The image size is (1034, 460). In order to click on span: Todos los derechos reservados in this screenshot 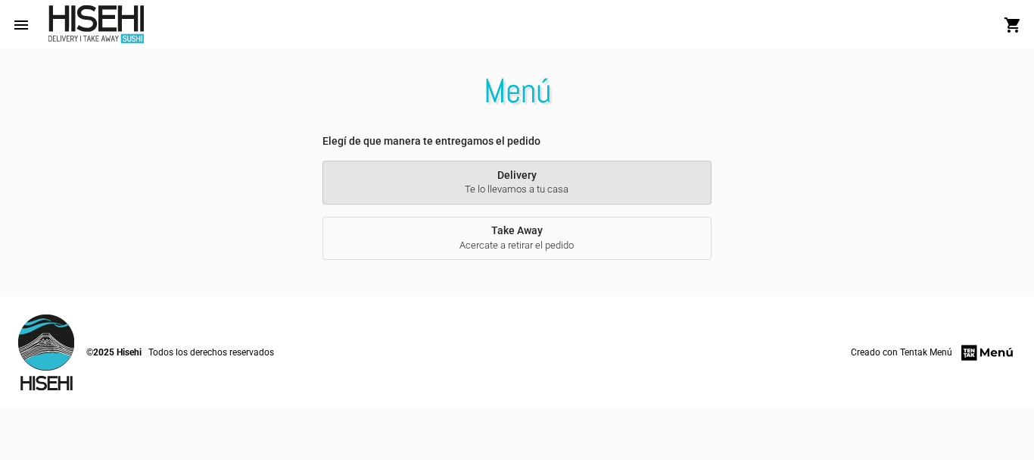, I will do `click(211, 352)`.